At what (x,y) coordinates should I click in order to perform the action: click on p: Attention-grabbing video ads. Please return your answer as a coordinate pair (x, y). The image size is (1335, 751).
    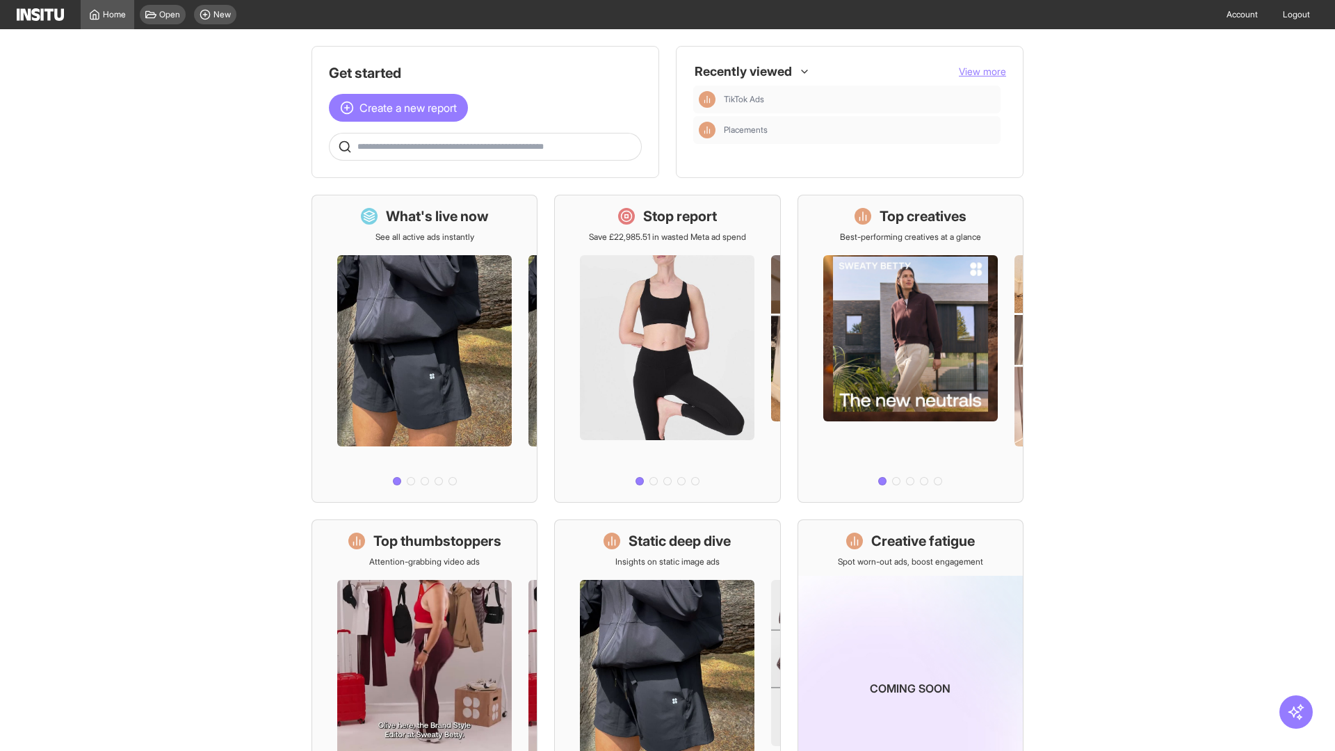
    Looking at the image, I should click on (424, 562).